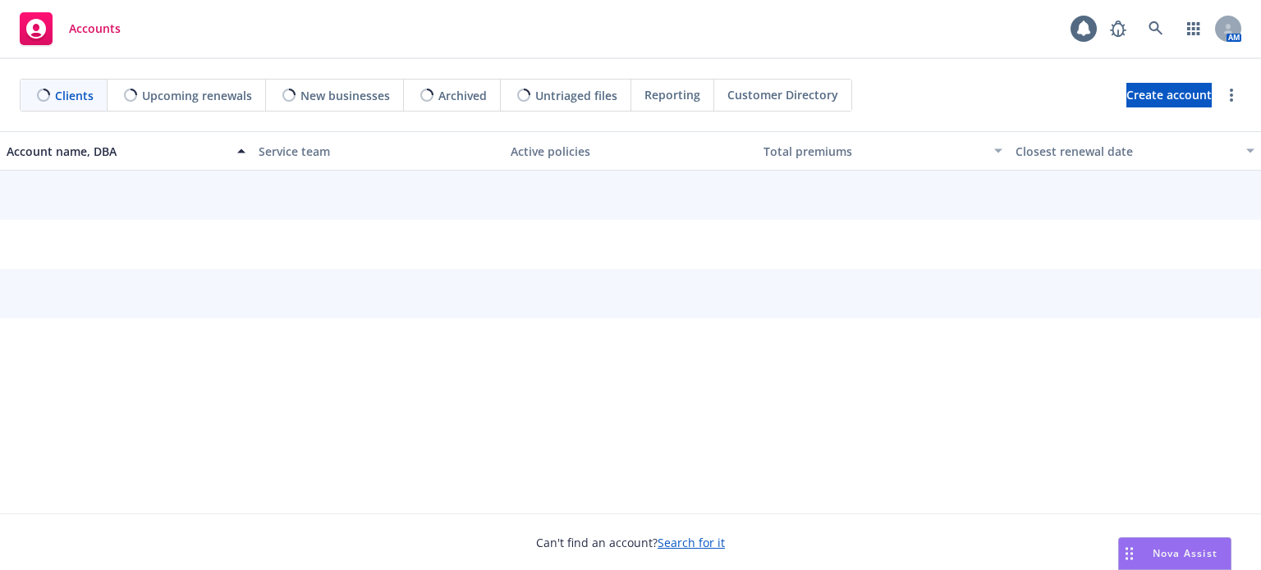 The image size is (1261, 570). I want to click on span: Archived, so click(462, 95).